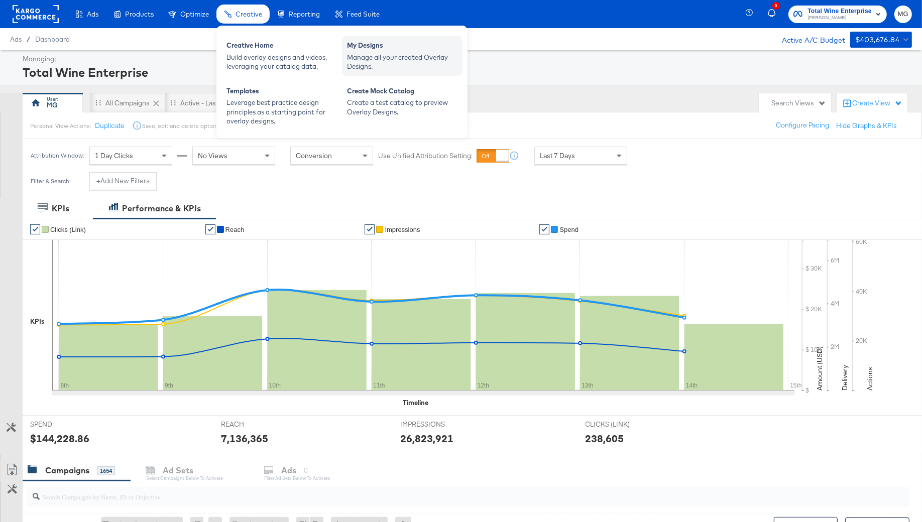  I want to click on div: Total Wine Enterprise, so click(466, 72).